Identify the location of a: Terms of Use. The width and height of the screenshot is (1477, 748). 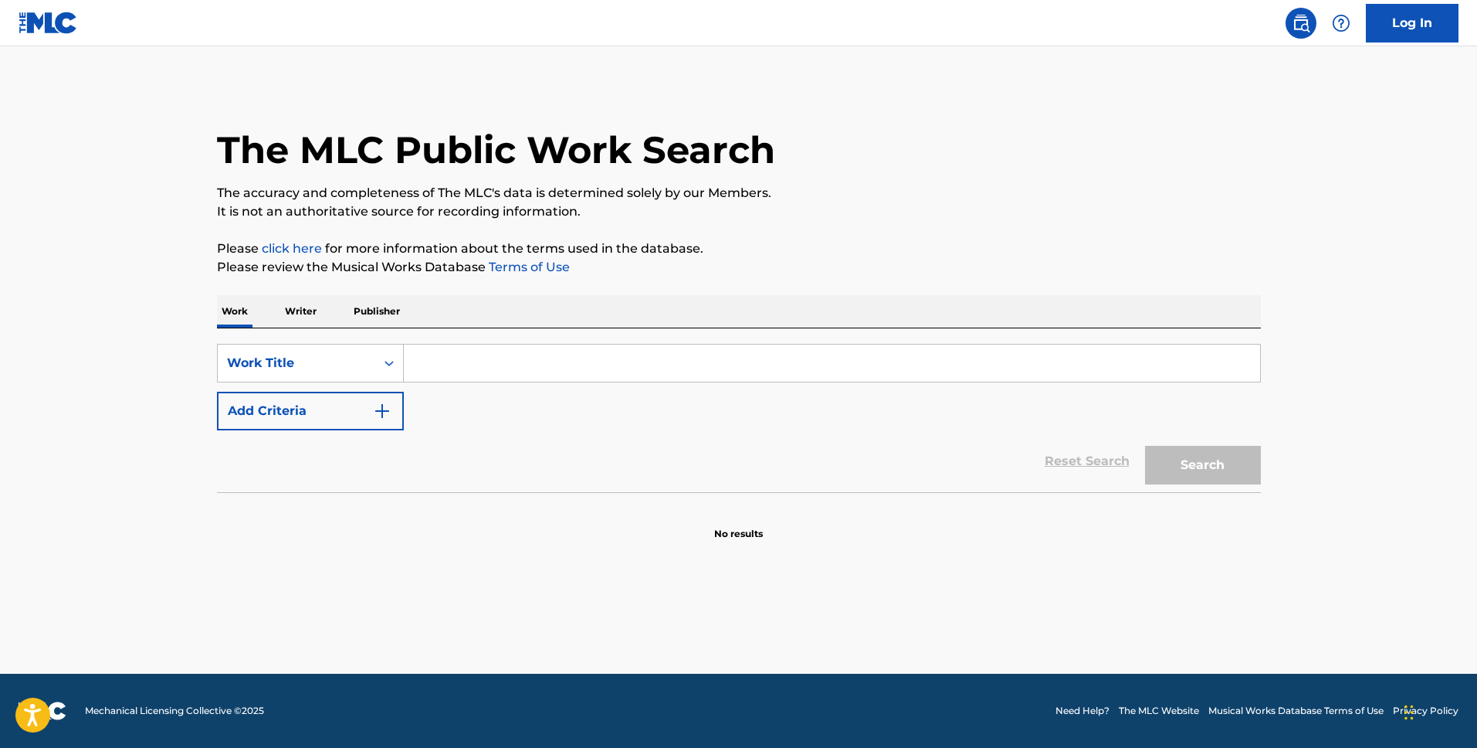
(527, 266).